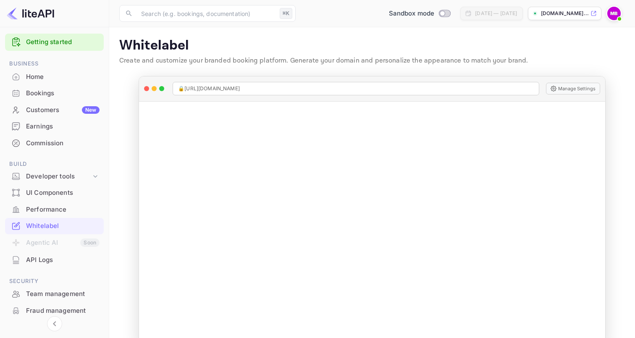 The image size is (635, 338). I want to click on input: Search (e.g. bookings, documentation), so click(206, 13).